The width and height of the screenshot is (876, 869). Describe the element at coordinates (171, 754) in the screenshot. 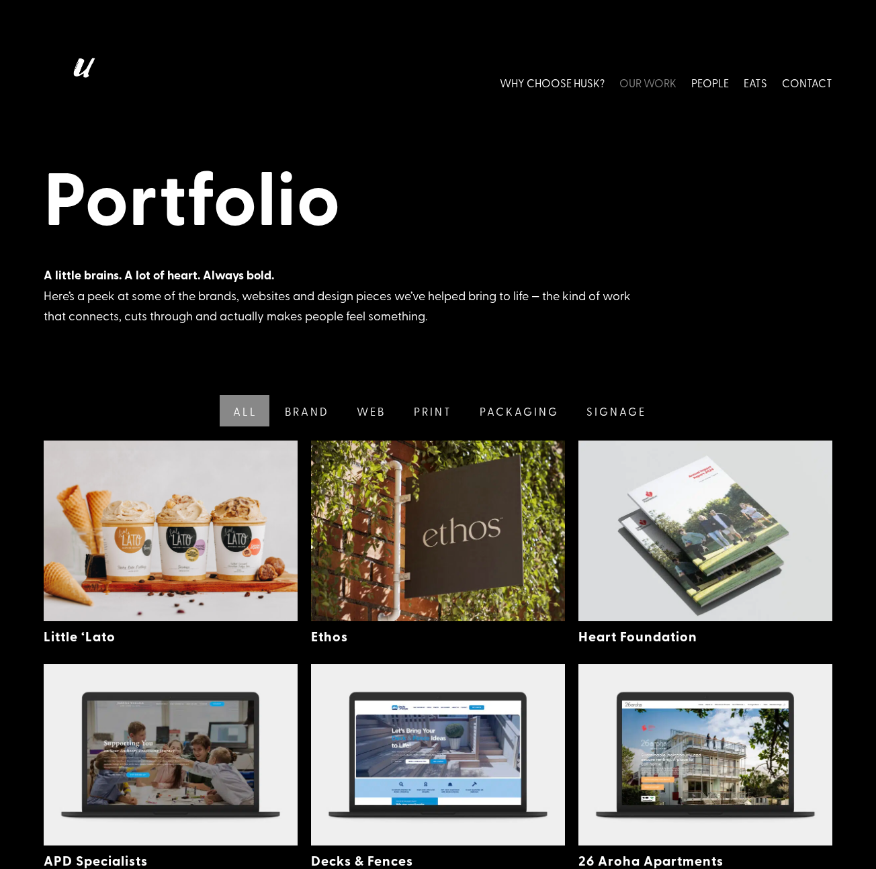

I see `img: APD Specialists` at that location.